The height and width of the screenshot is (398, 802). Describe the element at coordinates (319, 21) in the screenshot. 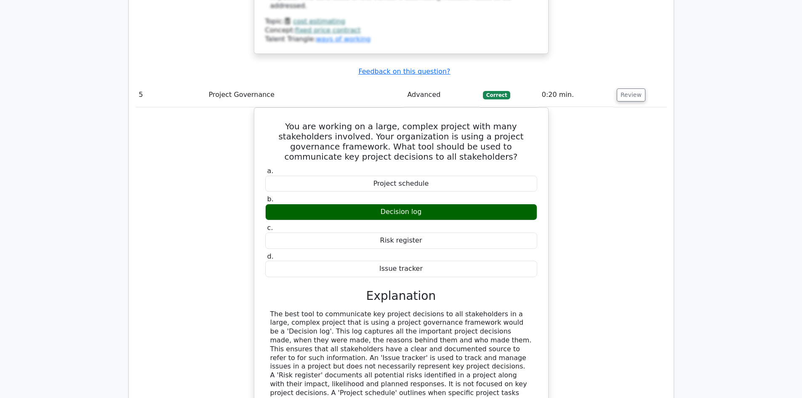

I see `a: cost estimating` at that location.